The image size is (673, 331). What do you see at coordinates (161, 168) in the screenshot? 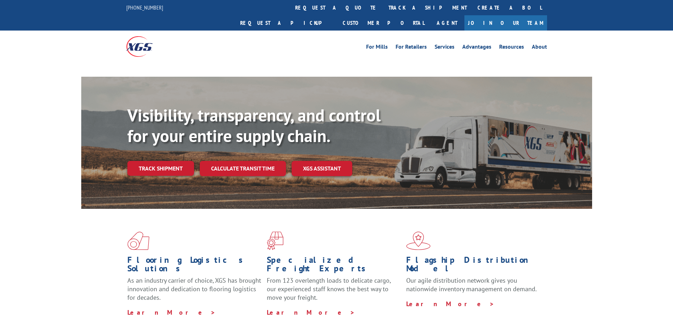
I see `a: Track shipment` at bounding box center [161, 168].